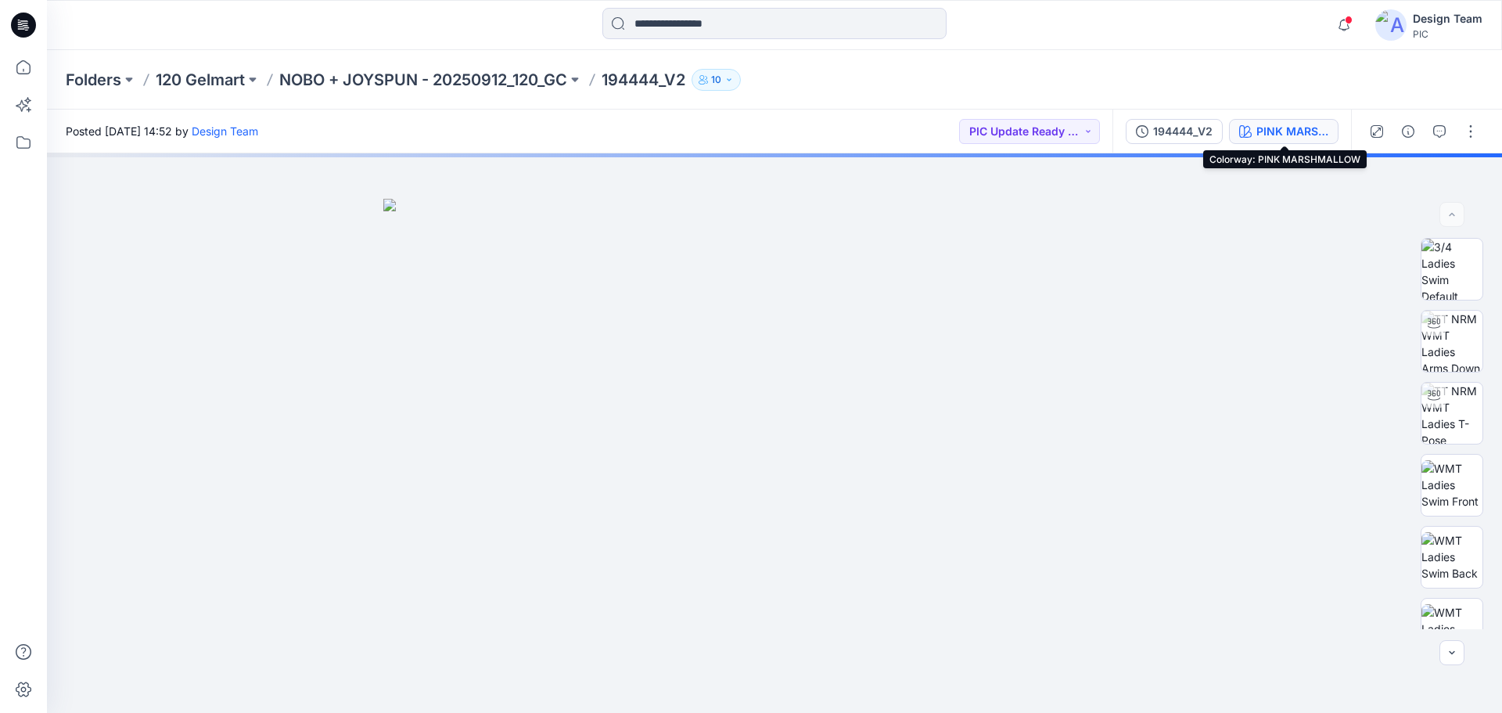 Image resolution: width=1502 pixels, height=713 pixels. Describe the element at coordinates (1284, 131) in the screenshot. I see `button: PINK MARSHMALLOW` at that location.